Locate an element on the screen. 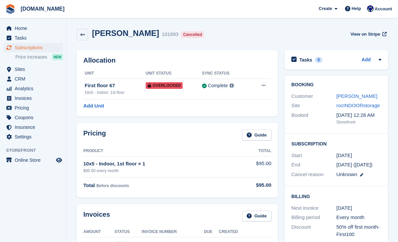  div: NEW is located at coordinates (57, 57).